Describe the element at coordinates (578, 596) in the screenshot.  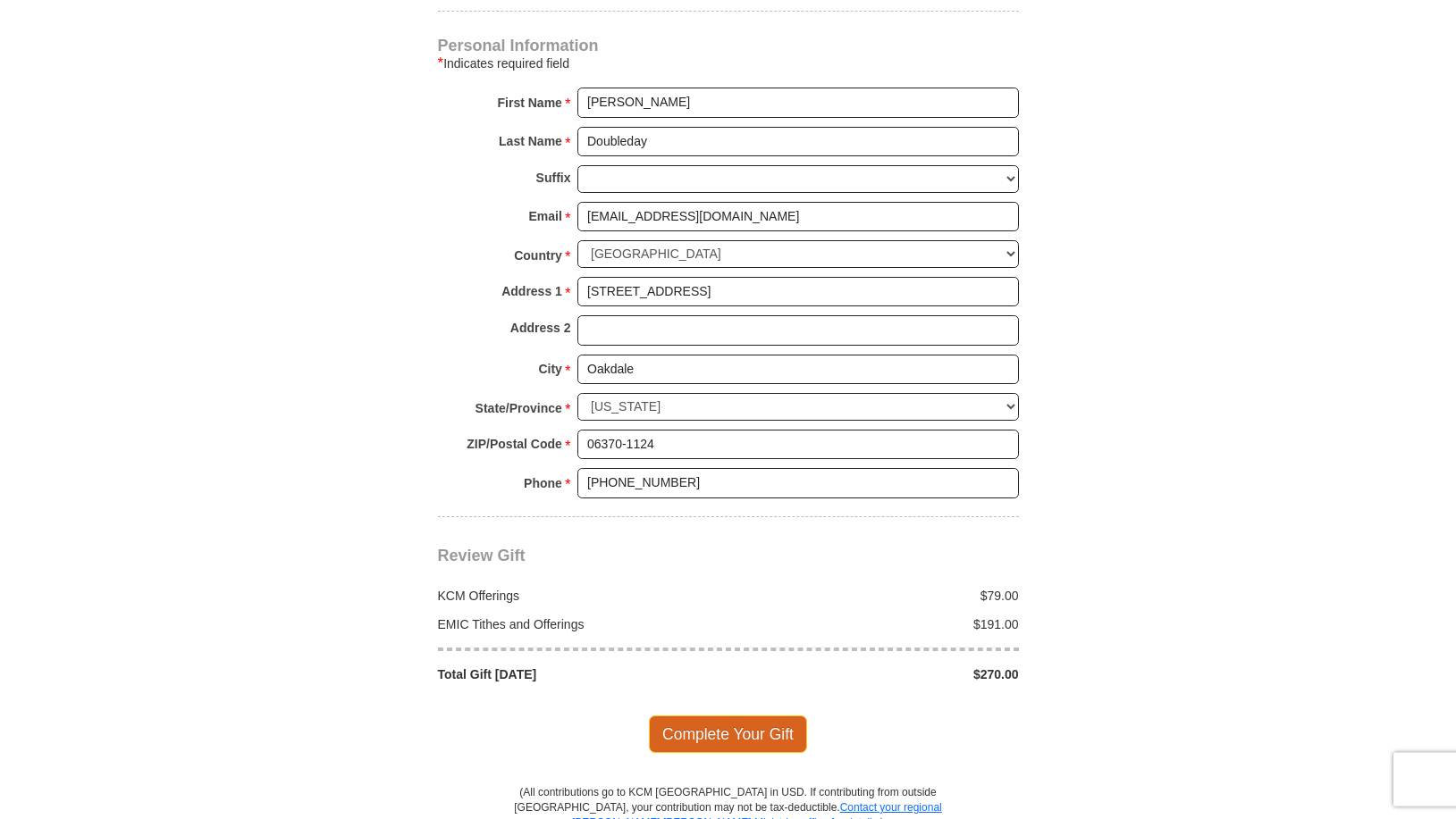
I see `div: KCM Offerings` at that location.